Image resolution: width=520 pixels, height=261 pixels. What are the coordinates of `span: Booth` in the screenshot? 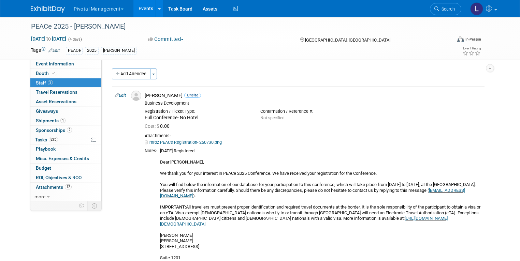 It's located at (46, 73).